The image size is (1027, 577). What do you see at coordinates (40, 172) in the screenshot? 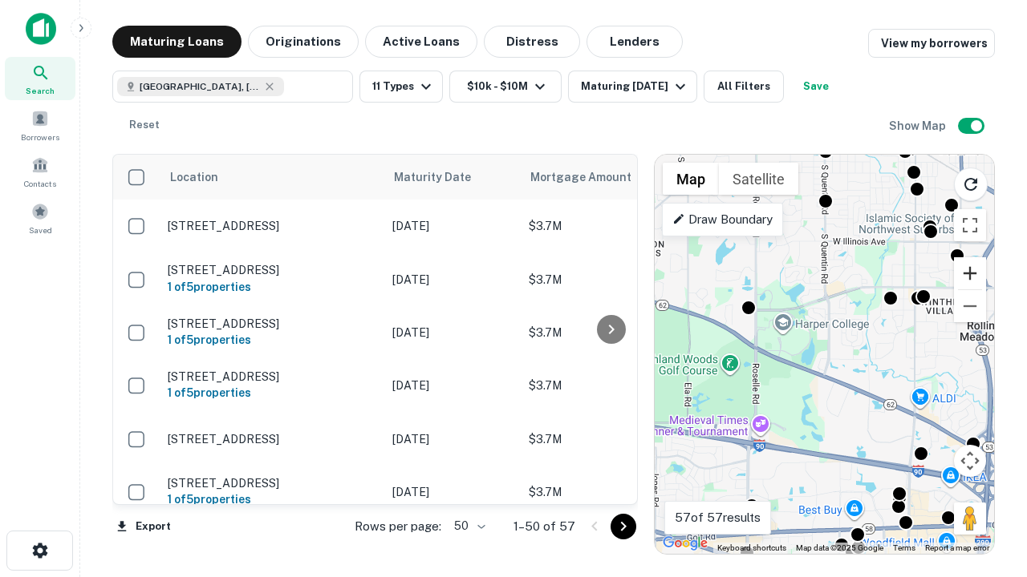
I see `div: Contacts` at bounding box center [40, 172].